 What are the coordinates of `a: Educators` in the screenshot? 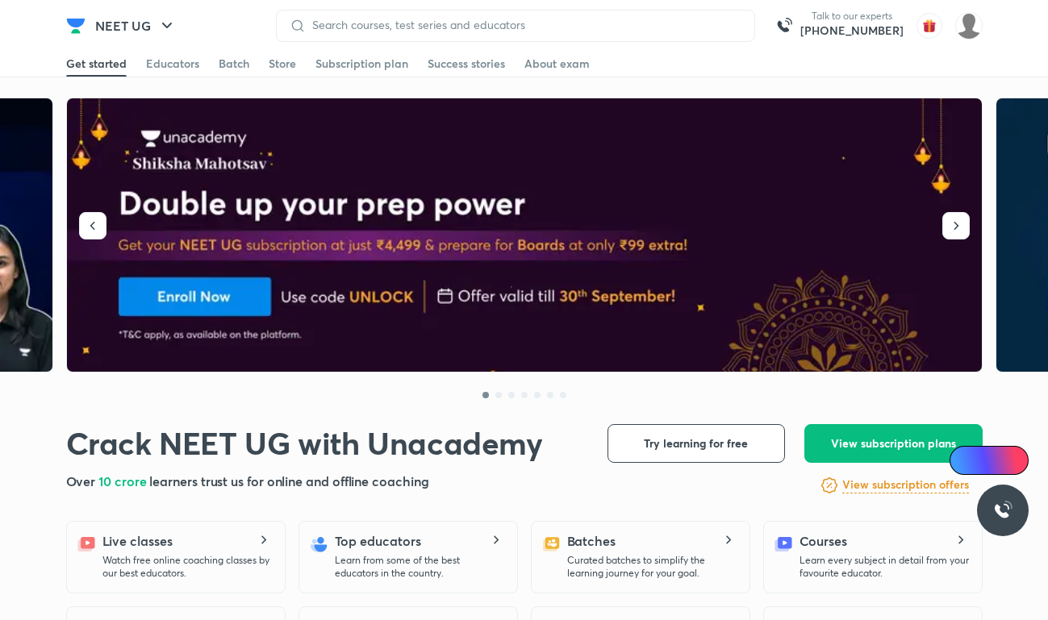 It's located at (173, 64).